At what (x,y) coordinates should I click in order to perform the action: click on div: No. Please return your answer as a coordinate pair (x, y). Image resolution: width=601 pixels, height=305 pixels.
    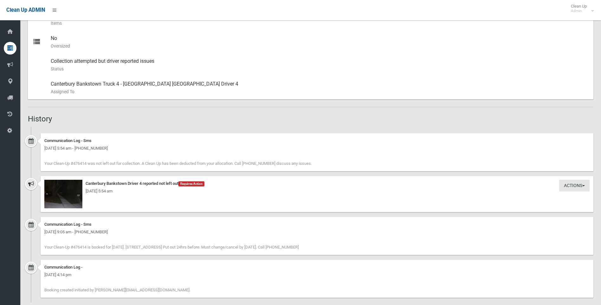
    Looking at the image, I should click on (320, 42).